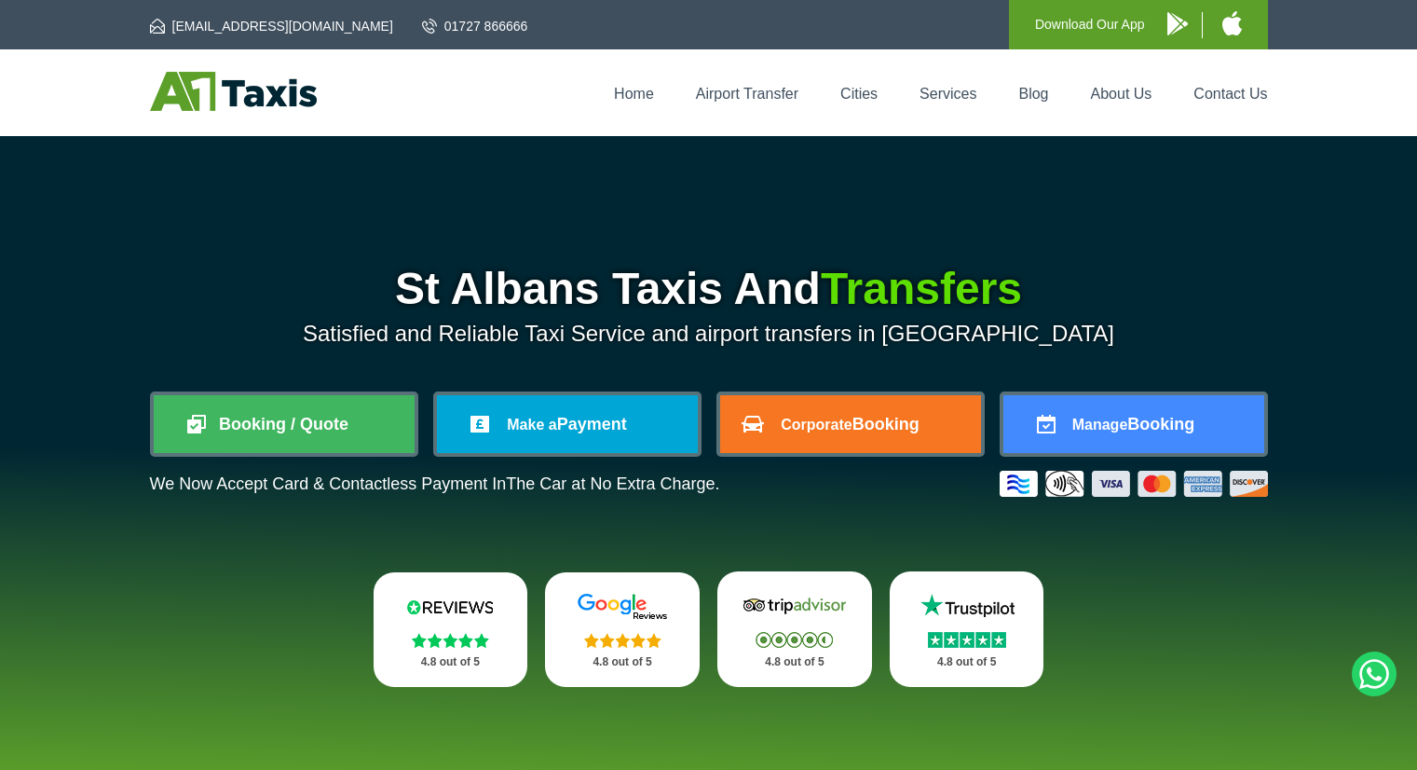 Image resolution: width=1417 pixels, height=770 pixels. Describe the element at coordinates (622, 607) in the screenshot. I see `img: Google` at that location.